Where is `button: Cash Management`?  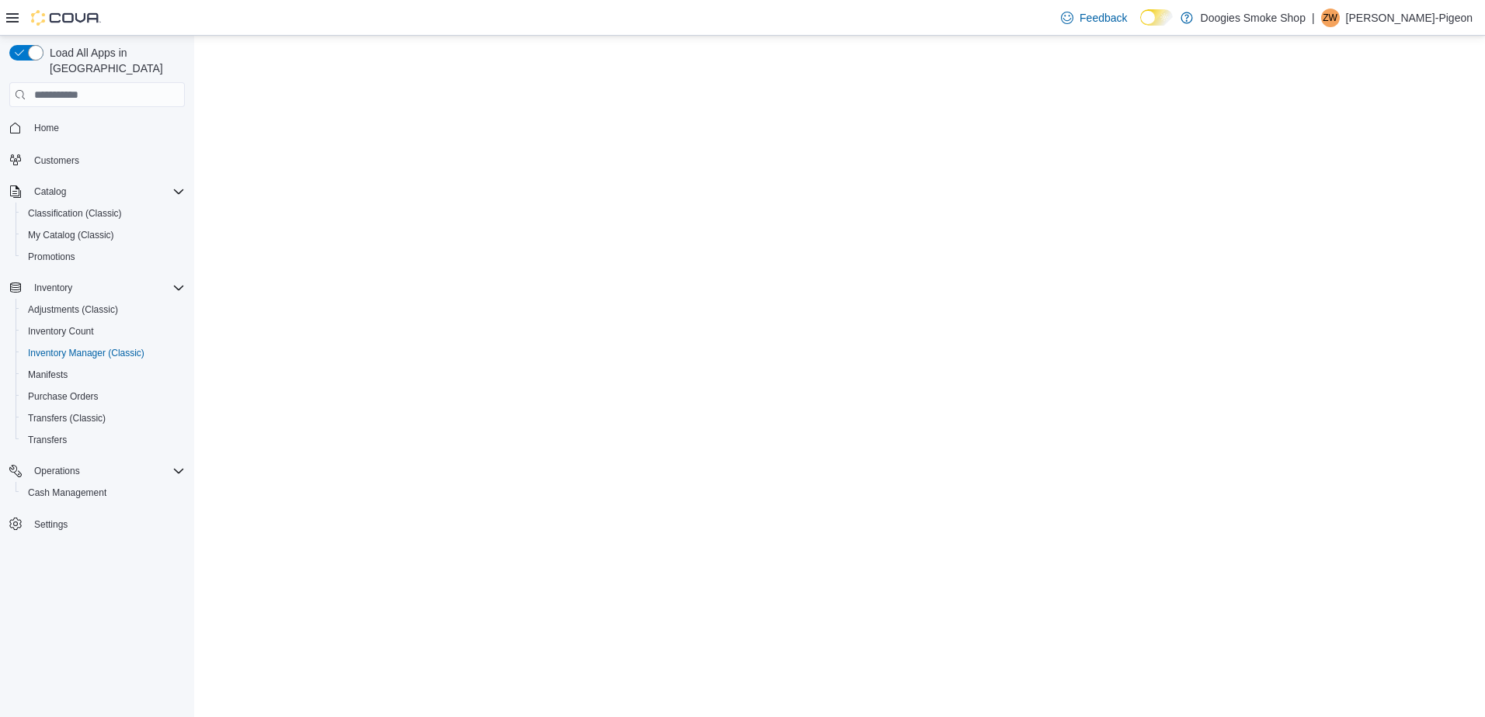 button: Cash Management is located at coordinates (103, 493).